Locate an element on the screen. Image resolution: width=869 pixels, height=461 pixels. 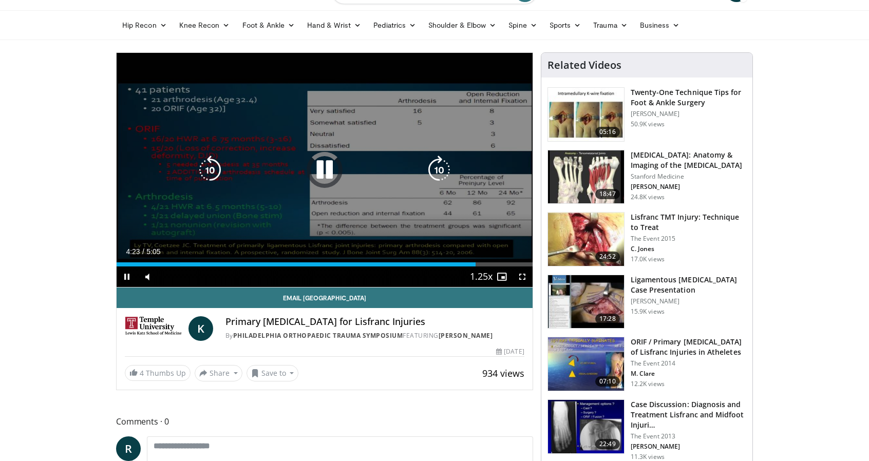
button: Fullscreen is located at coordinates (523, 277).